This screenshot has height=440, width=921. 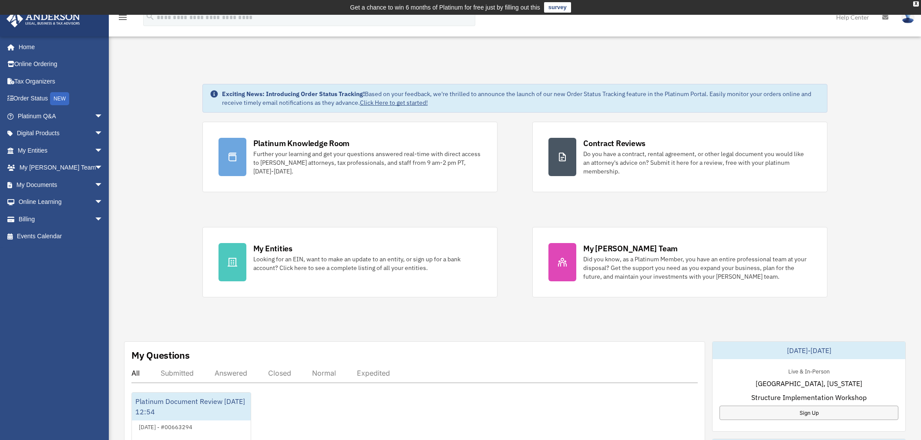 What do you see at coordinates (61, 202) in the screenshot?
I see `a: Online Learningarrow_drop_down` at bounding box center [61, 202].